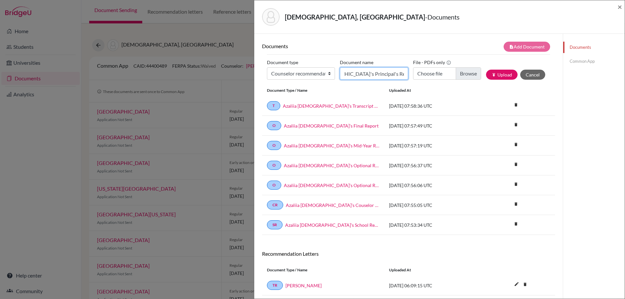  What do you see at coordinates (594, 61) in the screenshot?
I see `a: Common App` at bounding box center [594, 61].